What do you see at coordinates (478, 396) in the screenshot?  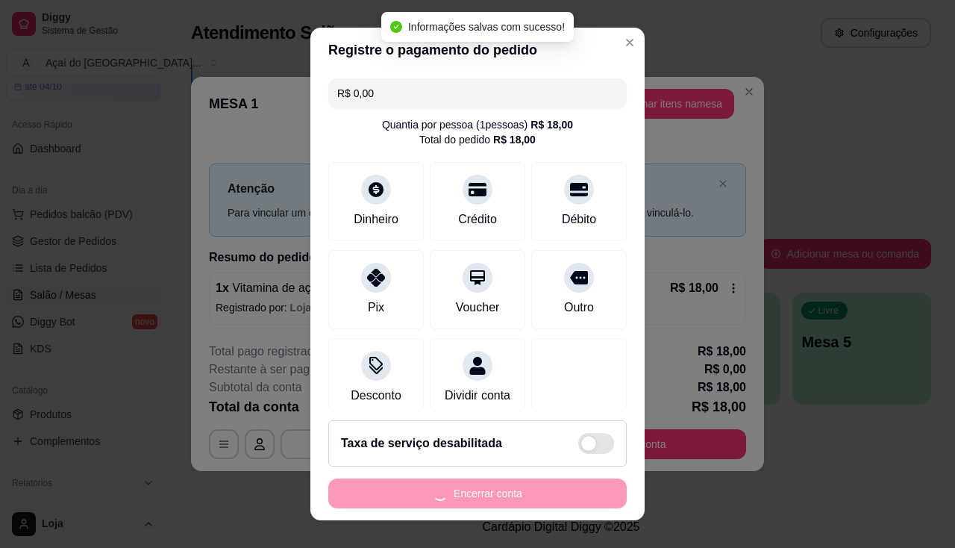 I see `div: Dividir conta` at bounding box center [478, 396].